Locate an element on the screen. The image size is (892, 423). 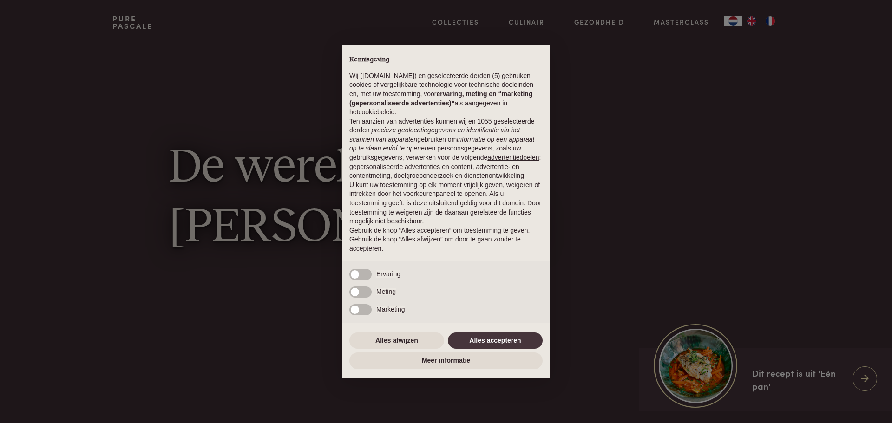
em: precieze geolocatiegegevens en identificatie via het scannen van apparaten is located at coordinates (434, 135).